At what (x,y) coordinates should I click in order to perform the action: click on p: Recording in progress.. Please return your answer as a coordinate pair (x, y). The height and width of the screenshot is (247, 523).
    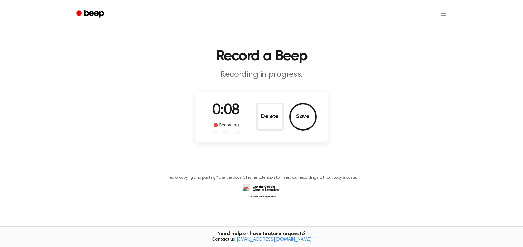
    Looking at the image, I should click on (262, 75).